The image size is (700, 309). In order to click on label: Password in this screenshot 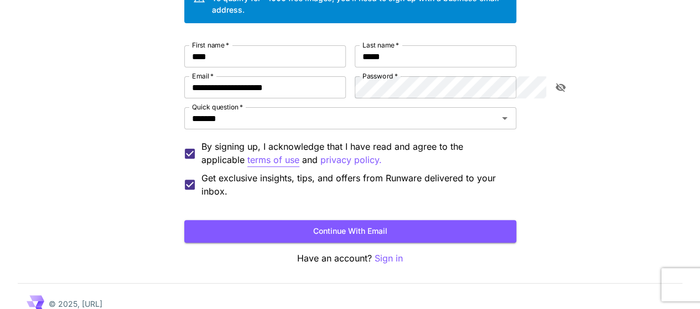, I will do `click(380, 76)`.